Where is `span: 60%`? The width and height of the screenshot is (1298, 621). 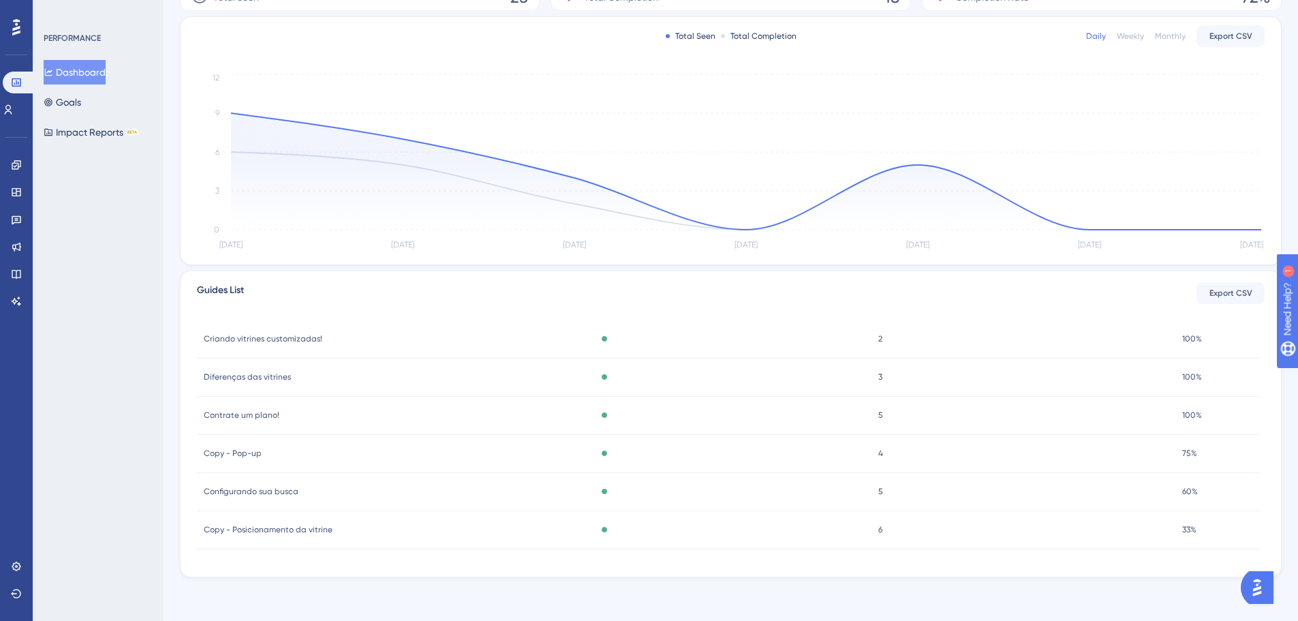
span: 60% is located at coordinates (1190, 491).